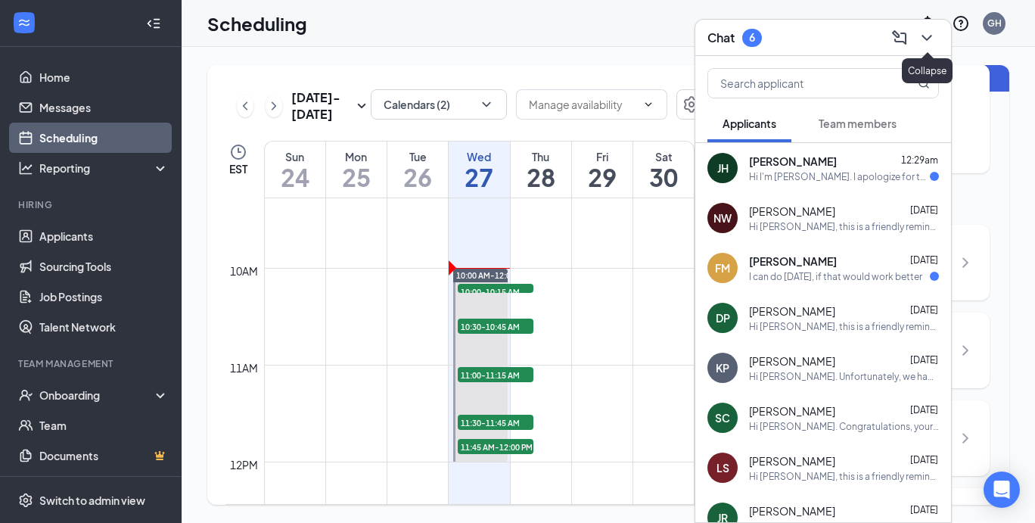  What do you see at coordinates (92, 500) in the screenshot?
I see `div: Switch to admin view` at bounding box center [92, 500].